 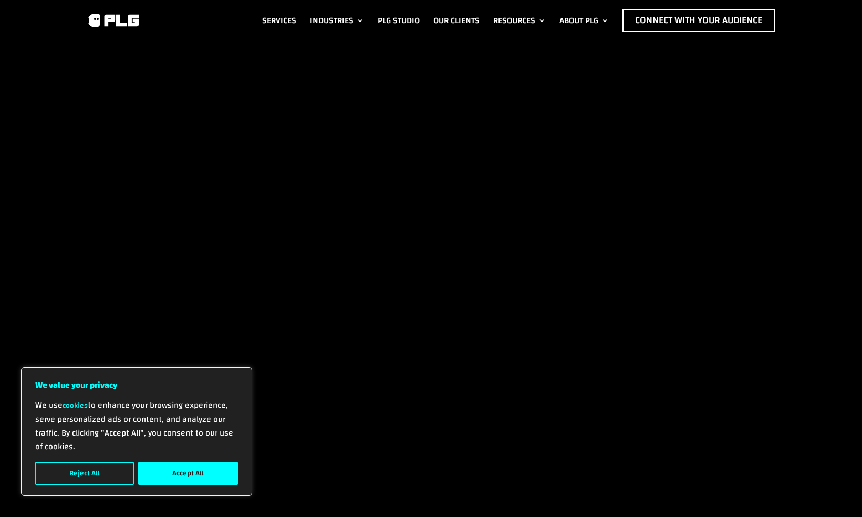 What do you see at coordinates (457, 20) in the screenshot?
I see `a: Our Clients` at bounding box center [457, 20].